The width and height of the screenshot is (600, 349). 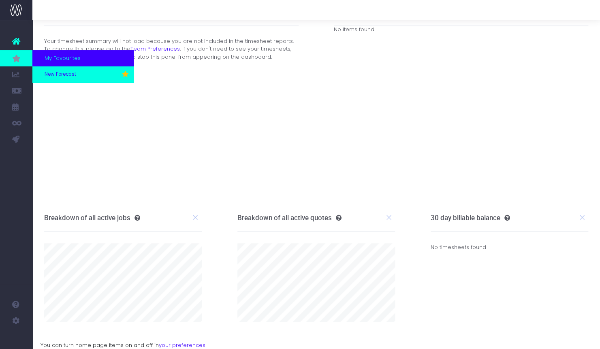 I want to click on a: New Forecast, so click(x=83, y=75).